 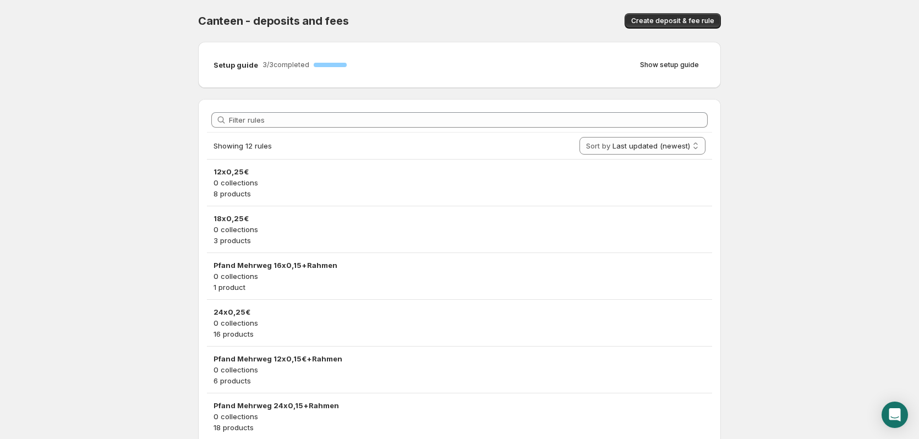 I want to click on button: Create deposit & fee rule, so click(x=673, y=21).